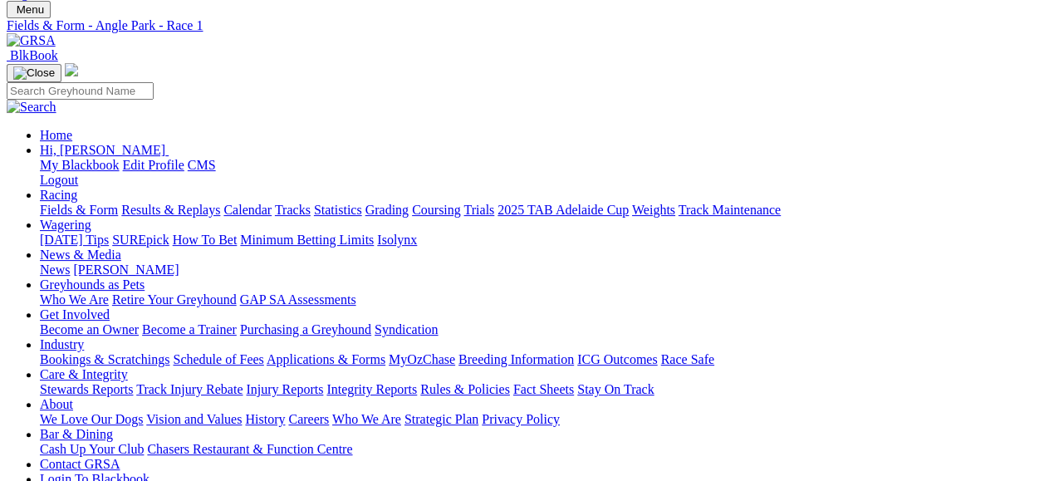 The image size is (1044, 481). I want to click on a: Edit Profile, so click(154, 164).